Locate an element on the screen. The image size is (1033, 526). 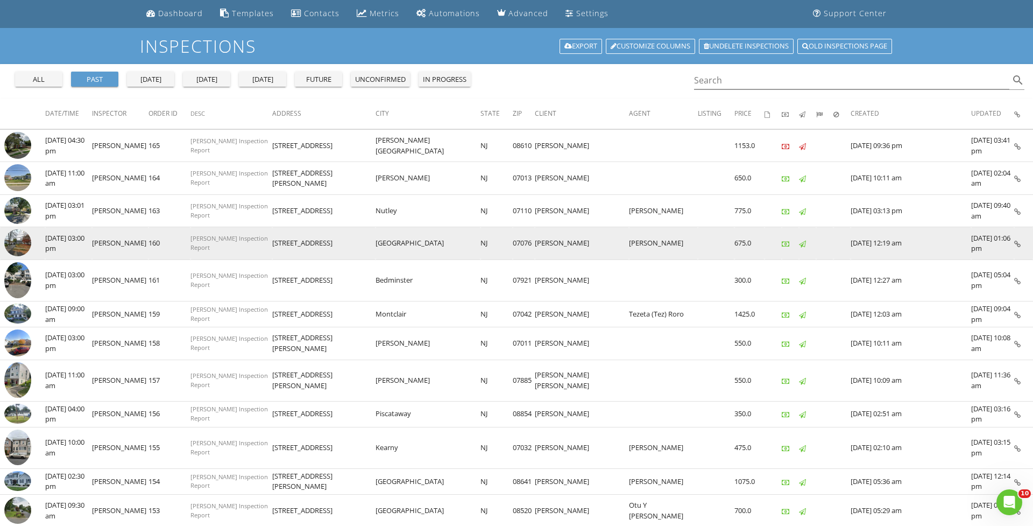
img: 9286396%2Fcover_photos%2FPg96s7YMdhusT2ppVNPd%2Fsmall.jpg is located at coordinates (18, 481).